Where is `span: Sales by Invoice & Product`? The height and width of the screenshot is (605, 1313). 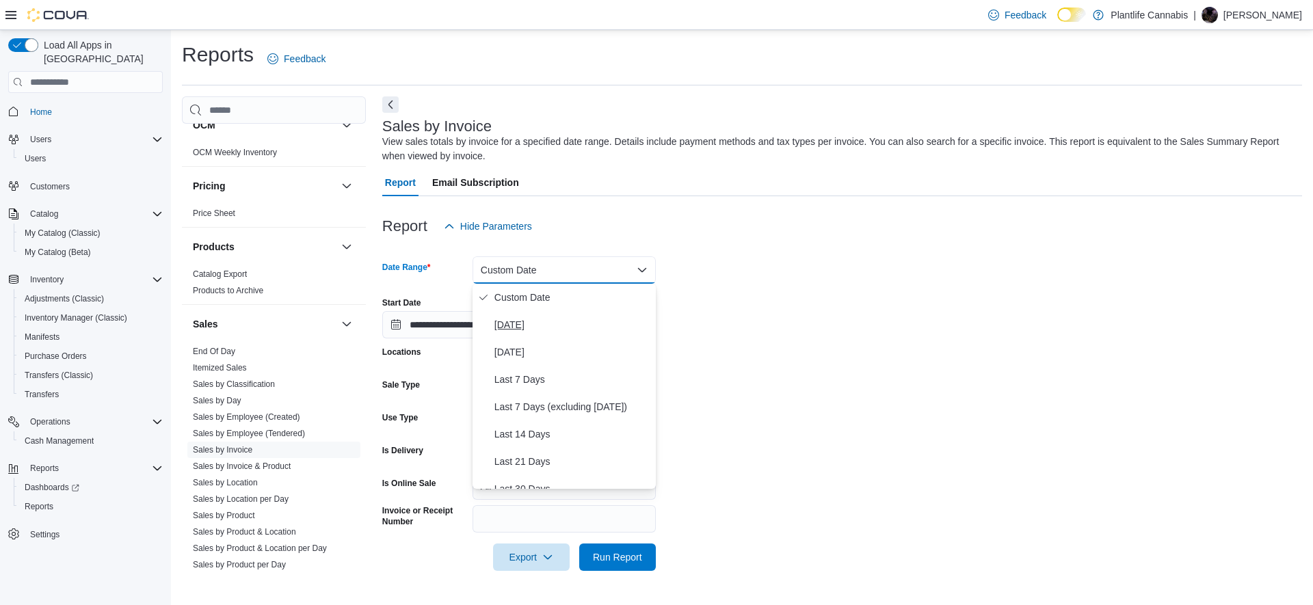
span: Sales by Invoice & Product is located at coordinates (241, 466).